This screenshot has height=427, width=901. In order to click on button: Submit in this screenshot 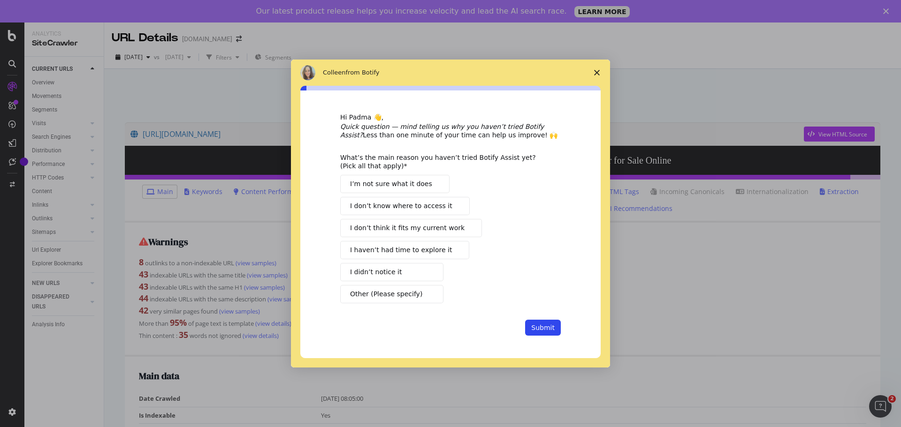, I will do `click(543, 328)`.